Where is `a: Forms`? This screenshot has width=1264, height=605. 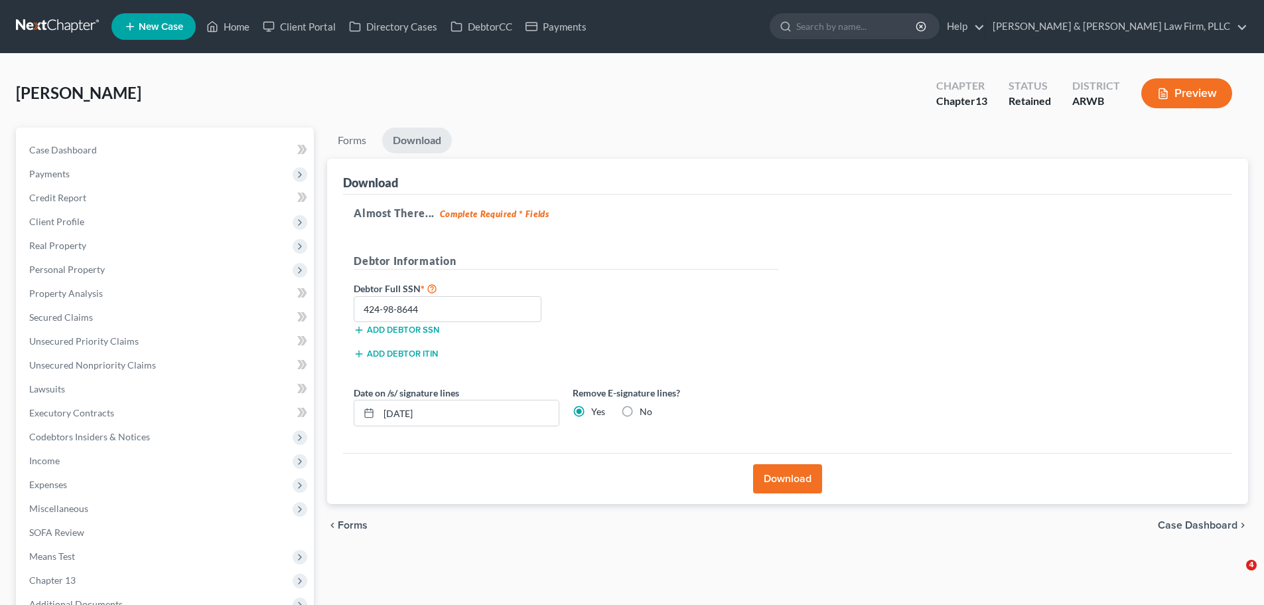
a: Forms is located at coordinates (352, 140).